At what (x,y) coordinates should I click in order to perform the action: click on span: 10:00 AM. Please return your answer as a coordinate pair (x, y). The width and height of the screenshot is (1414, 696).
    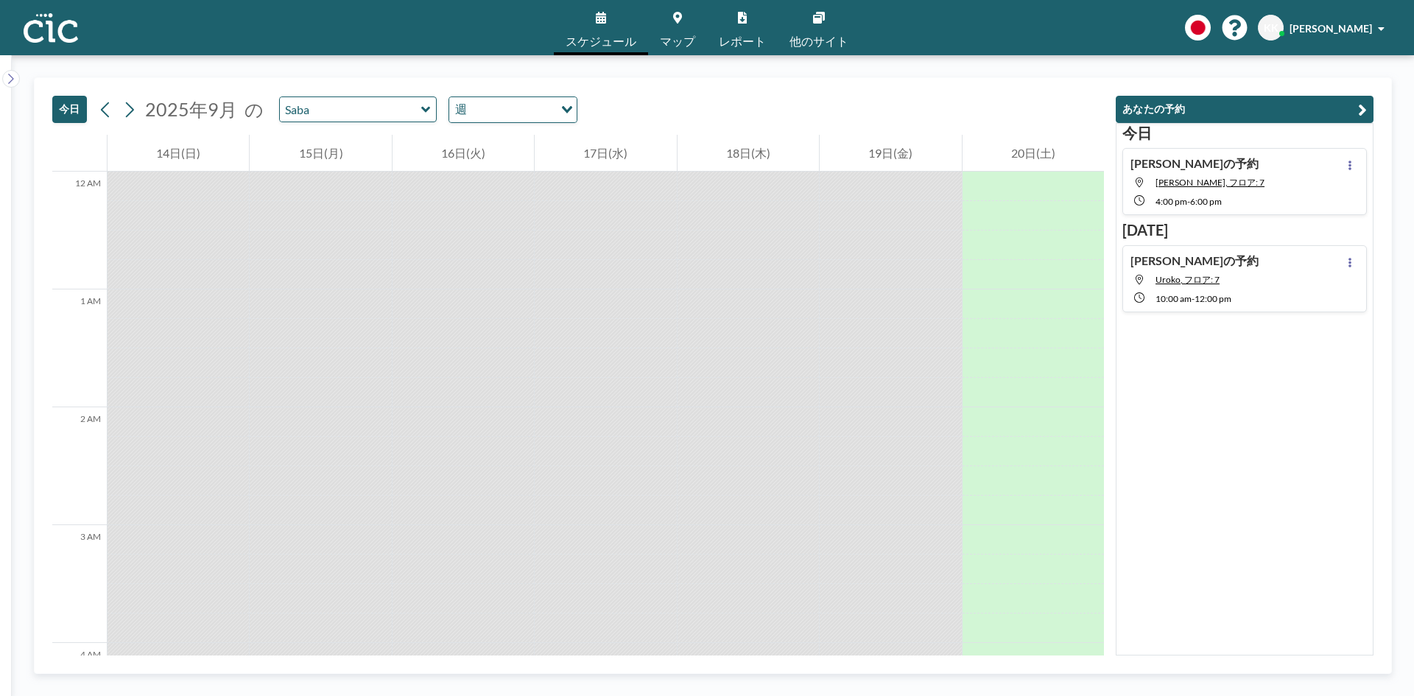
    Looking at the image, I should click on (1173, 298).